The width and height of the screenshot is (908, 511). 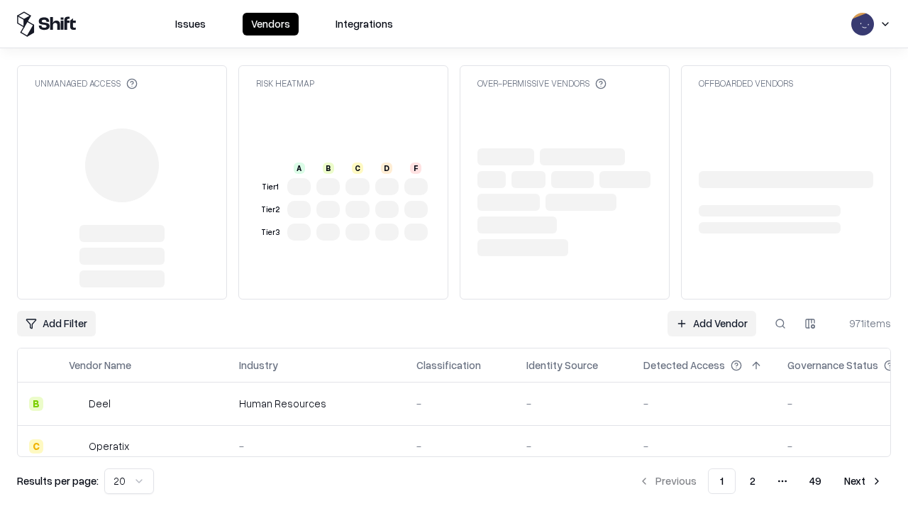 What do you see at coordinates (56, 324) in the screenshot?
I see `button: Add Filter` at bounding box center [56, 324].